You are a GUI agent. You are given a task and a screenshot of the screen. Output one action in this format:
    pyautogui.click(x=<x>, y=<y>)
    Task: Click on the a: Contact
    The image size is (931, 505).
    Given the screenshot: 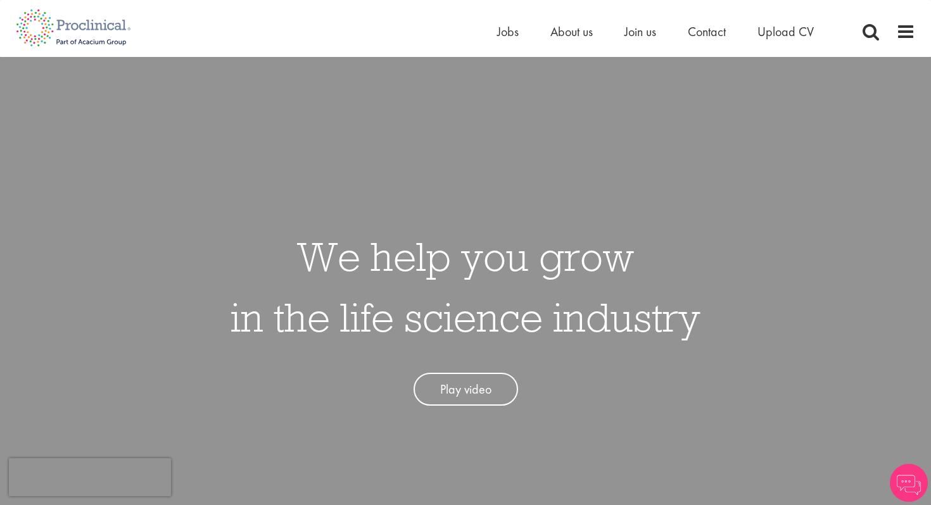 What is the action you would take?
    pyautogui.click(x=707, y=32)
    